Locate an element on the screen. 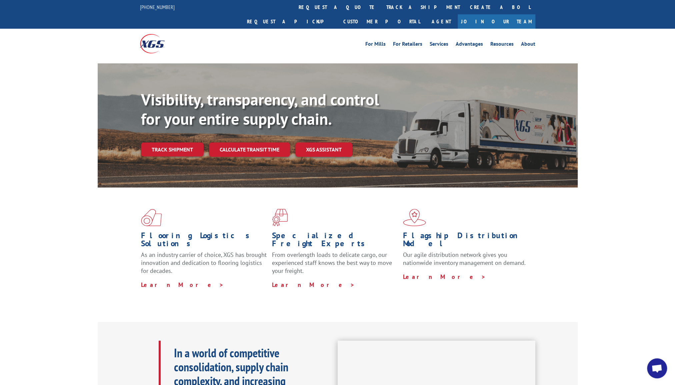  h1: Specialized Freight Experts is located at coordinates (335, 241).